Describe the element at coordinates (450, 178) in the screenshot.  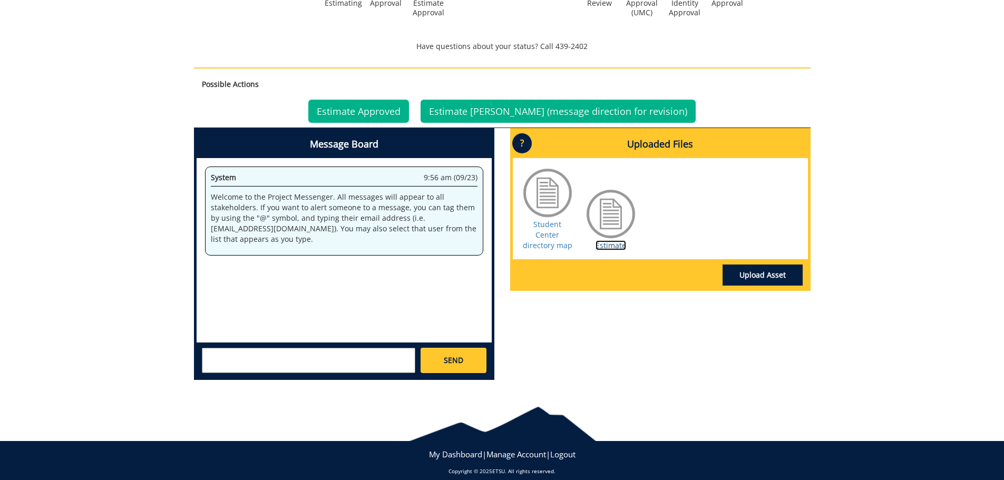
I see `span: 9:56 am (09/23)` at that location.